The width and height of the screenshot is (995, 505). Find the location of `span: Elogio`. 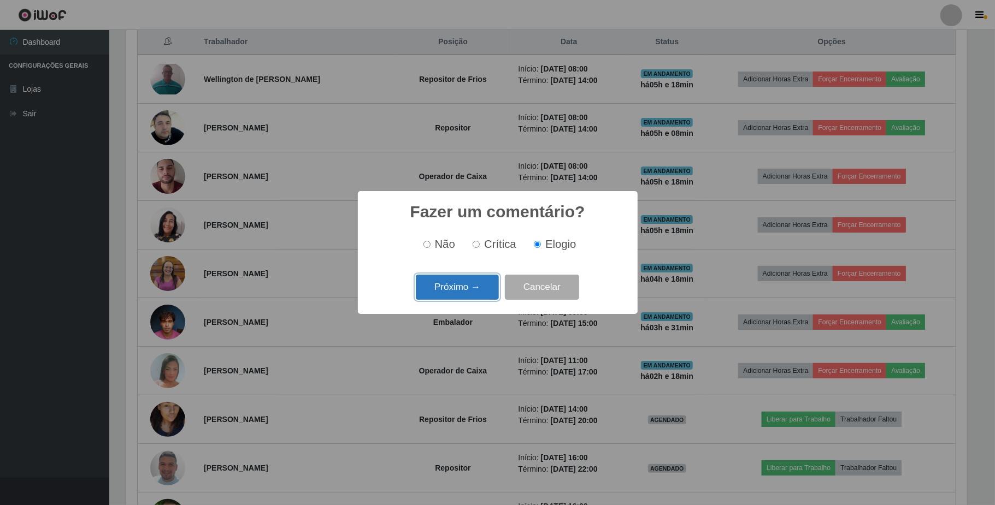

span: Elogio is located at coordinates (560, 244).